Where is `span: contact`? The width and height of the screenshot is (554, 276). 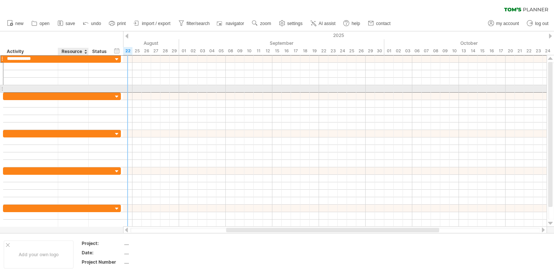 span: contact is located at coordinates (383, 24).